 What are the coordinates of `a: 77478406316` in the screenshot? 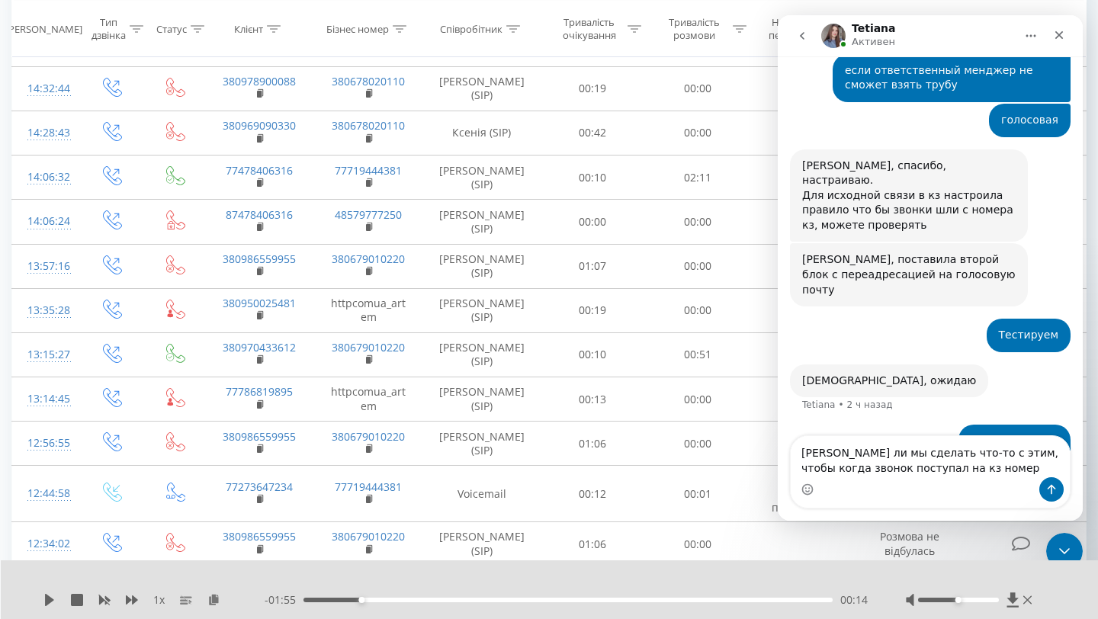 It's located at (259, 170).